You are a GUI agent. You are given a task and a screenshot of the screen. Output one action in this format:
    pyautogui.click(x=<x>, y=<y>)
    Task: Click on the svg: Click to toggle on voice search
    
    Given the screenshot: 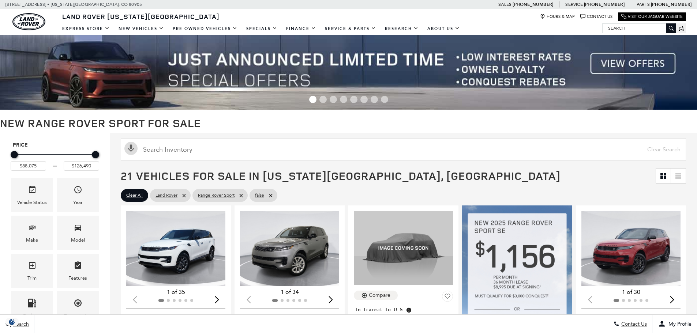 What is the action you would take?
    pyautogui.click(x=131, y=149)
    